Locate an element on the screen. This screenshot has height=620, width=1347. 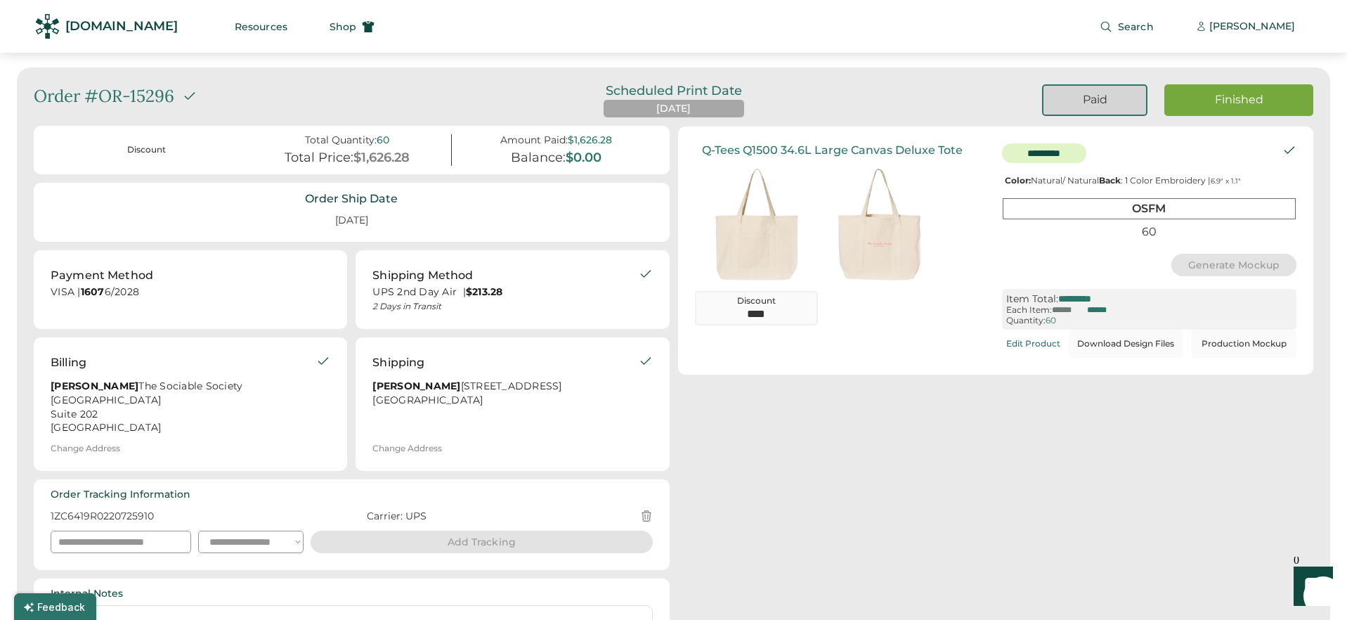
div: Billing is located at coordinates (68, 362).